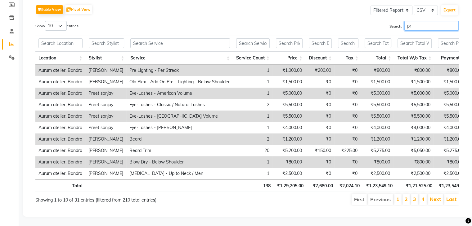 The width and height of the screenshot is (472, 226). Describe the element at coordinates (379, 185) in the screenshot. I see `th: ₹1,23,549.10` at that location.